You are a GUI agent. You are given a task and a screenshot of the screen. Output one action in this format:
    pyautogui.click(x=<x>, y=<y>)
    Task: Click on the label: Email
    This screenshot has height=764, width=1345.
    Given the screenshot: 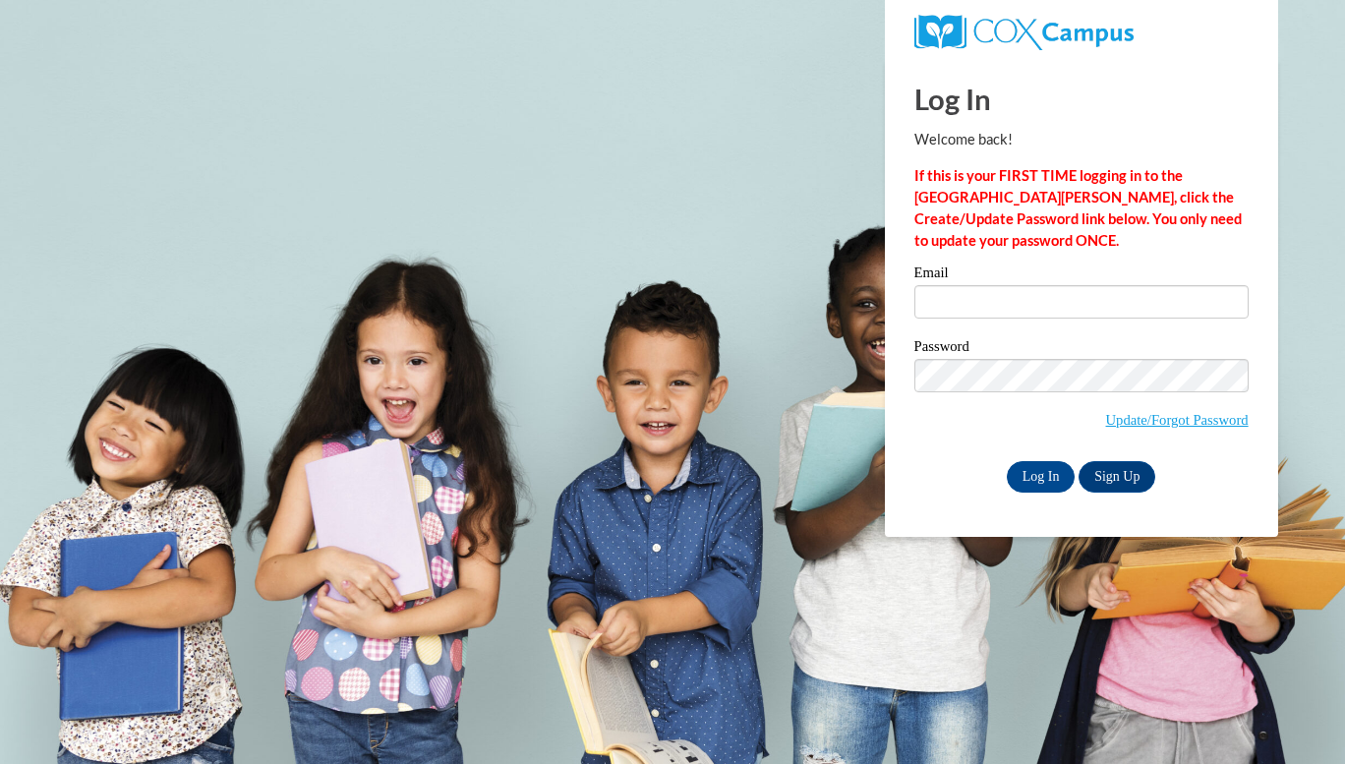 What is the action you would take?
    pyautogui.click(x=1081, y=275)
    